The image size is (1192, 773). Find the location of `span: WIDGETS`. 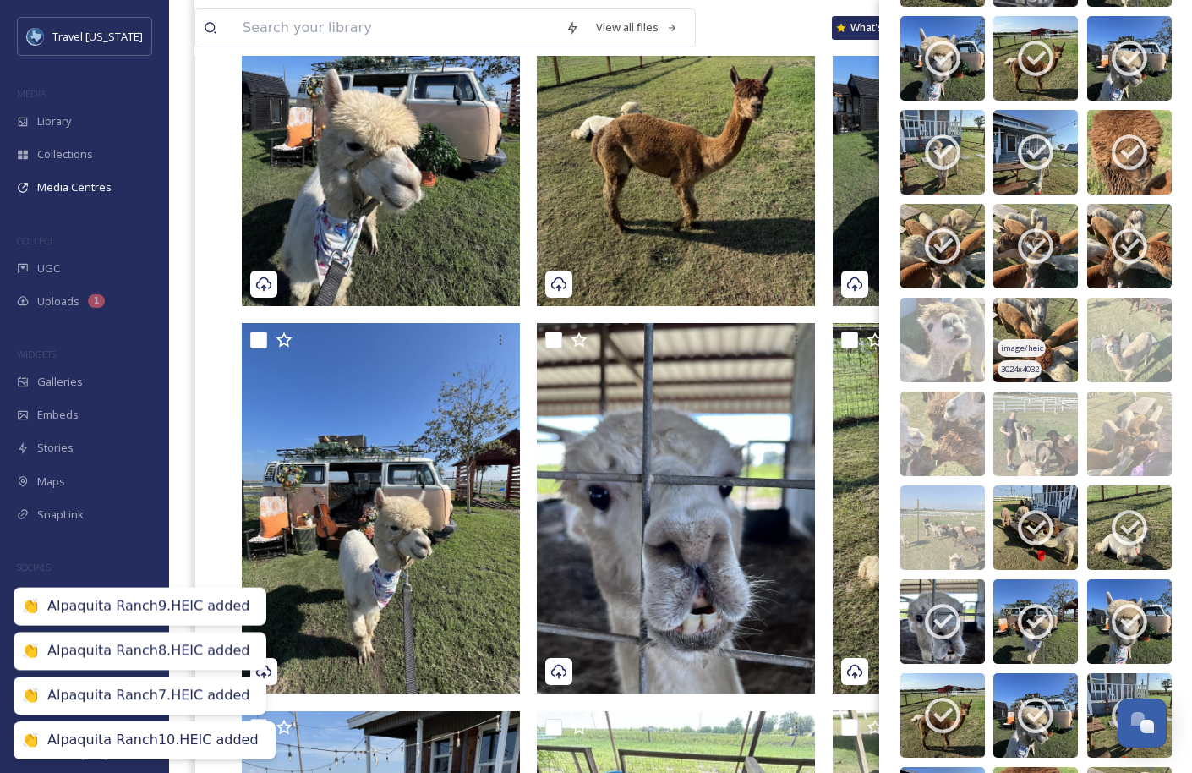

span: WIDGETS is located at coordinates (36, 353).